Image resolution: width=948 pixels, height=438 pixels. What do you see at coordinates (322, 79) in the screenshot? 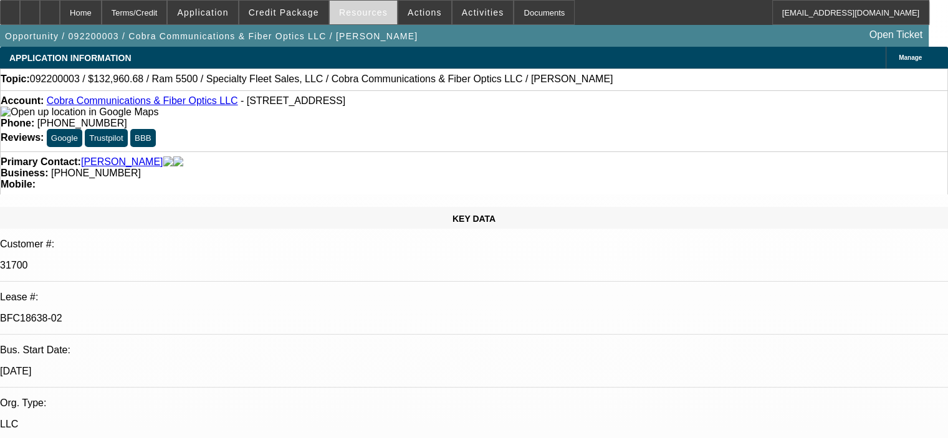
I see `span: 092200003 / $132,960.68 / Ram 5500 / Specialty Fleet Sales, LLC / Cobra Communications & Fiber Op...` at bounding box center [322, 79].